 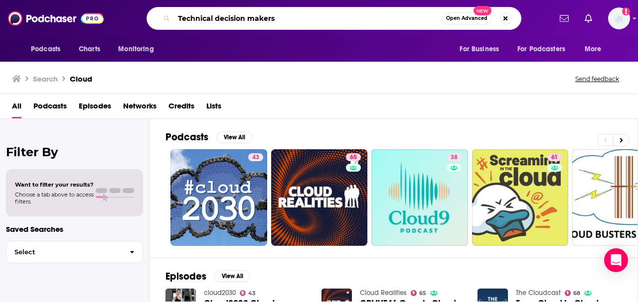 What do you see at coordinates (214, 108) in the screenshot?
I see `a: Lists` at bounding box center [214, 108].